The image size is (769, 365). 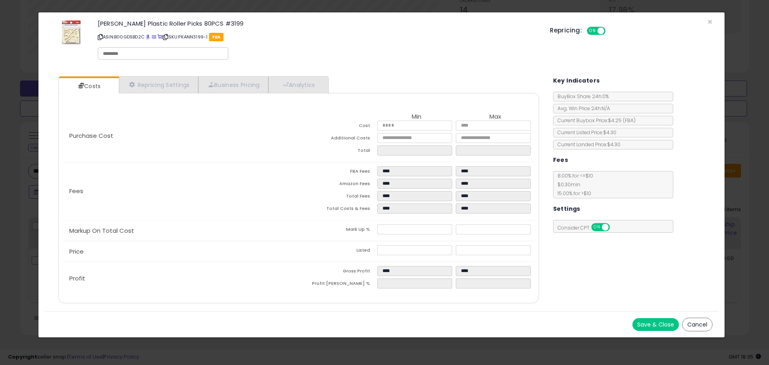 I want to click on a: BuyBox page, so click(x=148, y=37).